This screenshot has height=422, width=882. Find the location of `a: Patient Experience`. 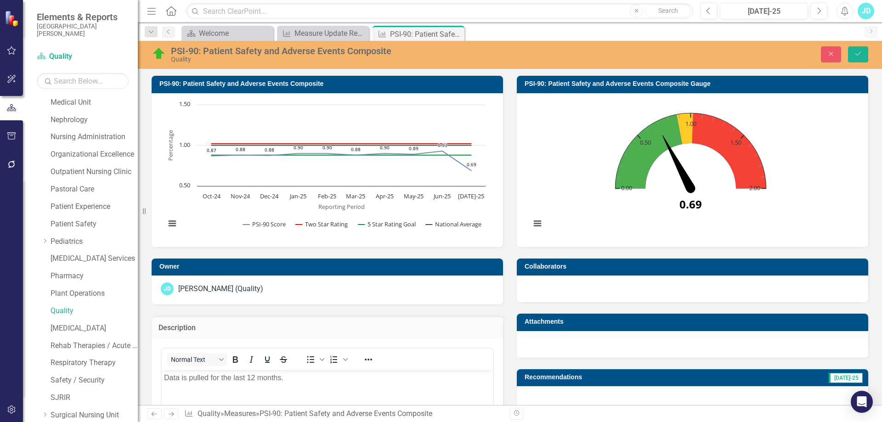

a: Patient Experience is located at coordinates (94, 207).